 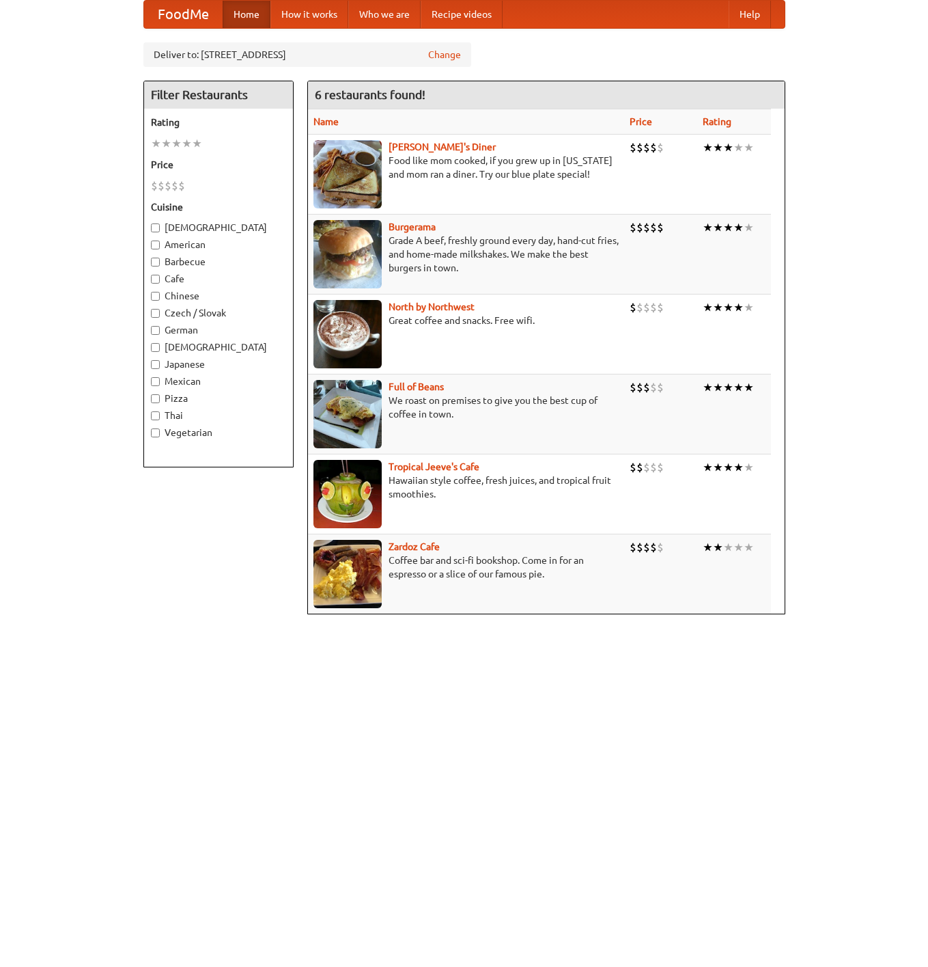 I want to click on a: Burgerama, so click(x=412, y=227).